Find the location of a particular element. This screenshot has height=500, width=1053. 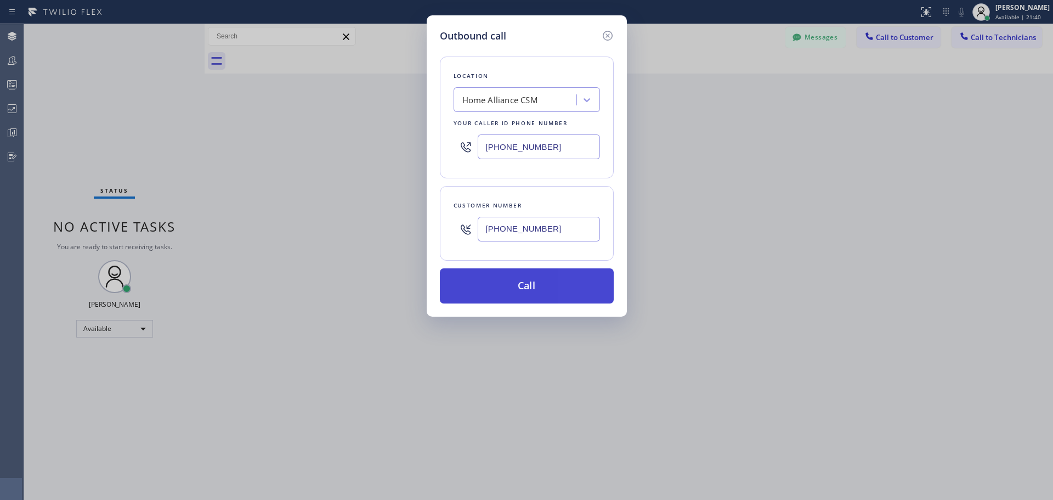

div: Customer number is located at coordinates (527, 205).